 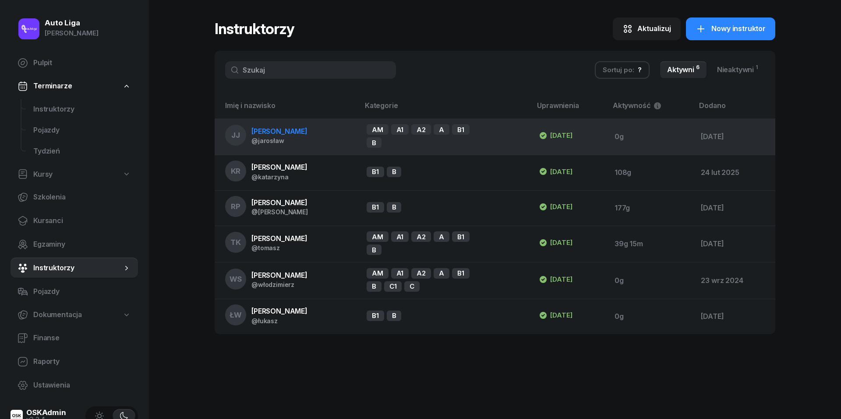 I want to click on div: 108g, so click(x=651, y=173).